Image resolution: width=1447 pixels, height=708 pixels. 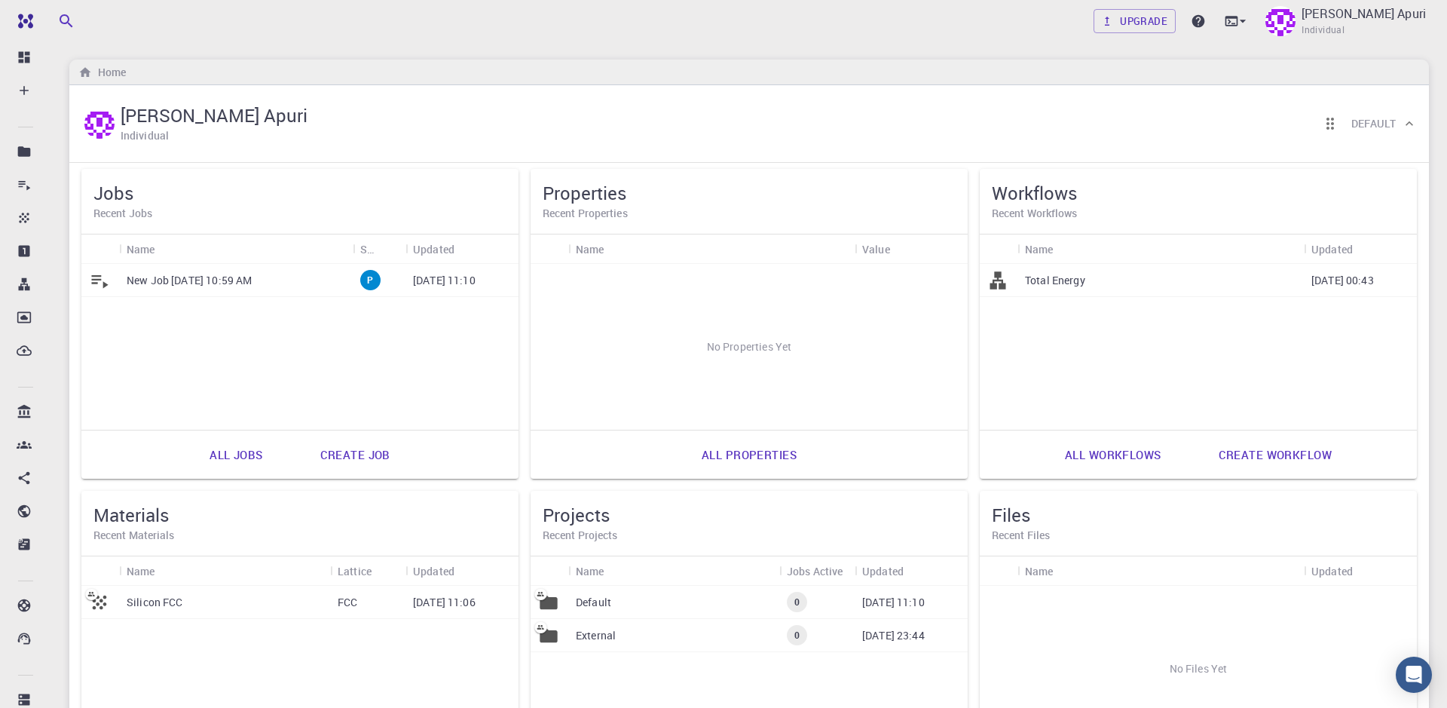 What do you see at coordinates (57, 17) in the screenshot?
I see `span: Support` at bounding box center [57, 17].